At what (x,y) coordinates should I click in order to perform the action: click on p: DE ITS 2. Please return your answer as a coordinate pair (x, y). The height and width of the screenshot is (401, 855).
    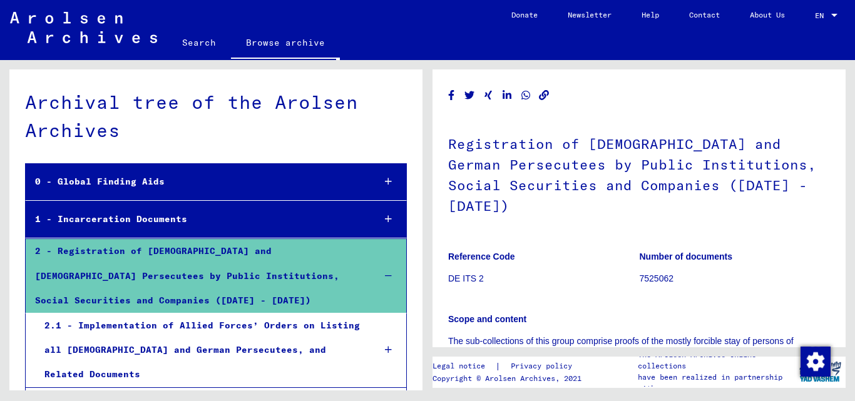
    Looking at the image, I should click on (544, 279).